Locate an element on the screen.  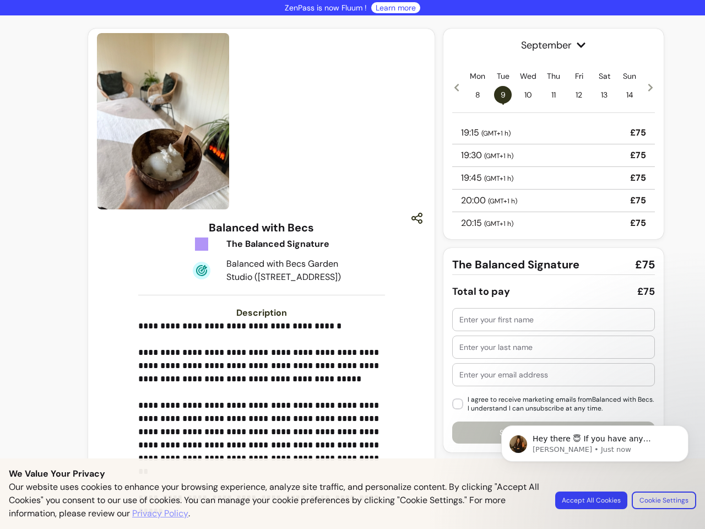
h3: Description is located at coordinates (262, 313).